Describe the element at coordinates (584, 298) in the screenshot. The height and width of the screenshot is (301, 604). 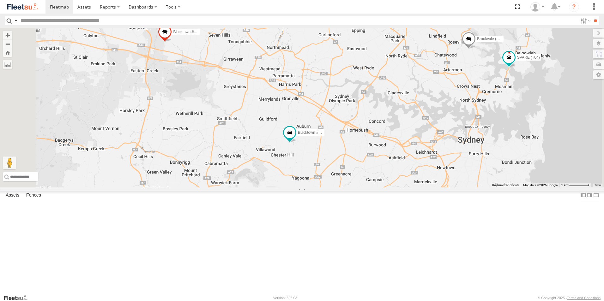
I see `a: Terms and Conditions` at that location.